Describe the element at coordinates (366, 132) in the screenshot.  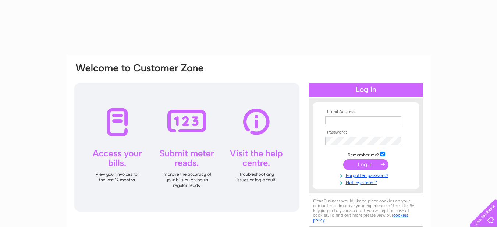
I see `th: Password:` at that location.